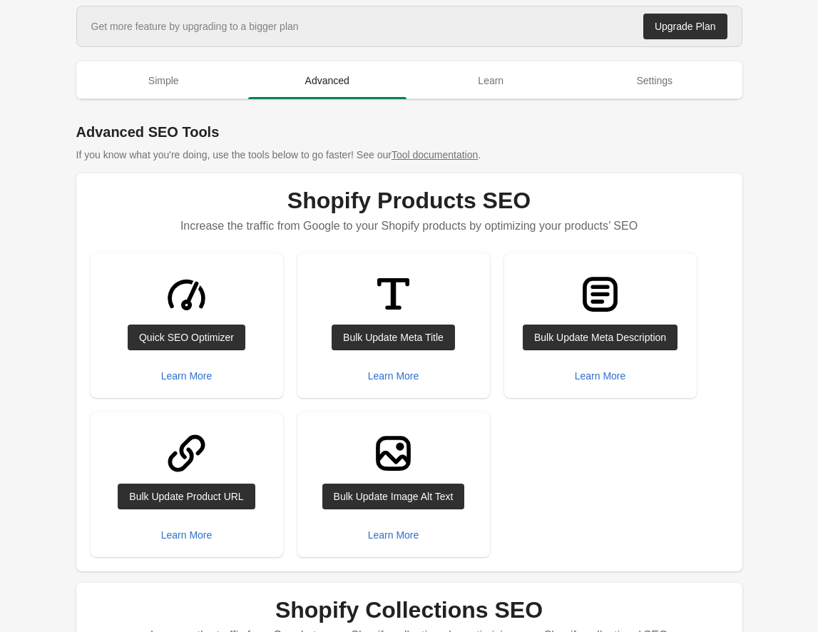 This screenshot has width=818, height=632. What do you see at coordinates (186, 453) in the screenshot?
I see `img: LinkMinor-ab1ad89fd1997c3bec88bdaa9090a6519f48abaf731dc9ef56a2f2c6a9edd30f.svg` at bounding box center [186, 453].